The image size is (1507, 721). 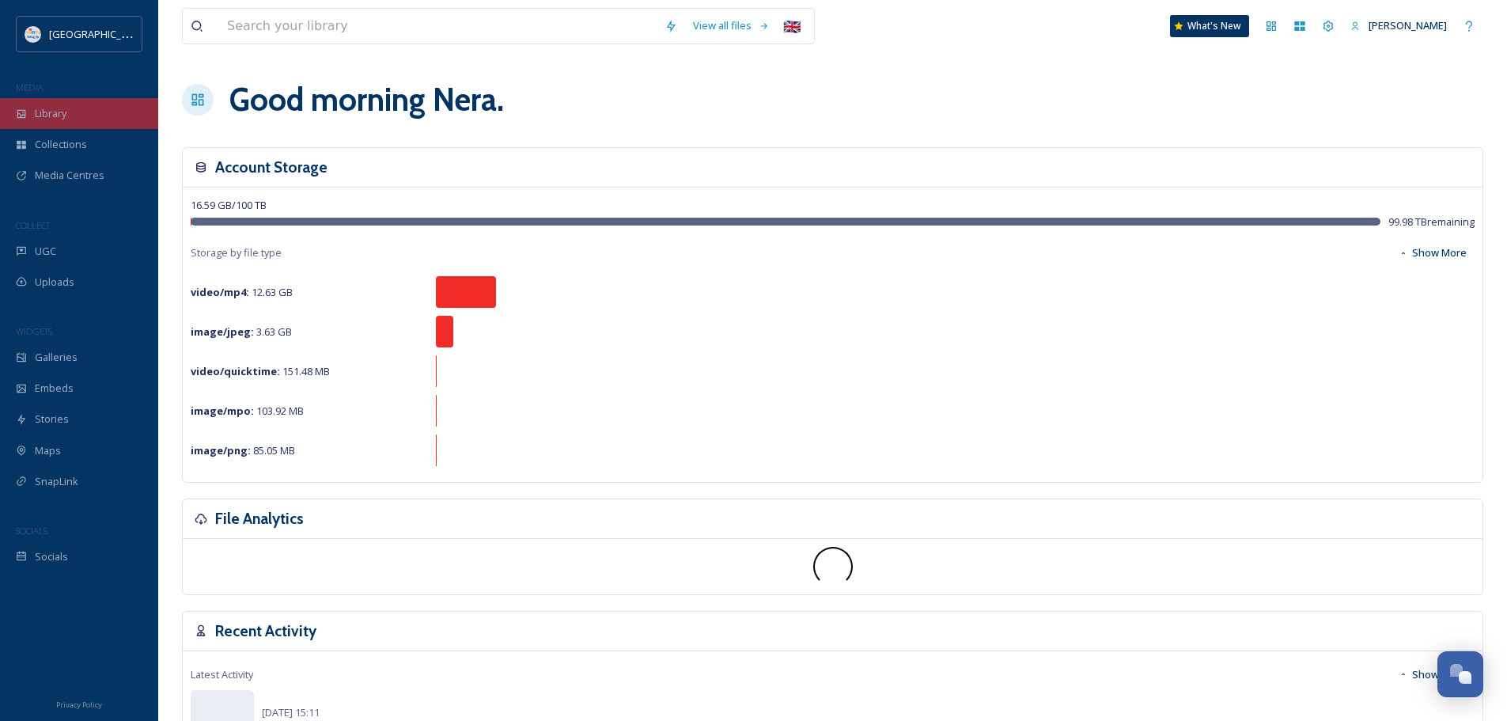 What do you see at coordinates (55, 282) in the screenshot?
I see `span: Uploads` at bounding box center [55, 282].